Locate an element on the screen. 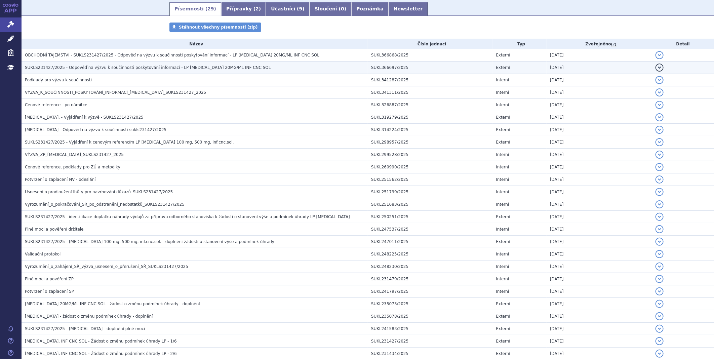 This screenshot has width=714, height=359. td: SUKL314224/2025 is located at coordinates (430, 130).